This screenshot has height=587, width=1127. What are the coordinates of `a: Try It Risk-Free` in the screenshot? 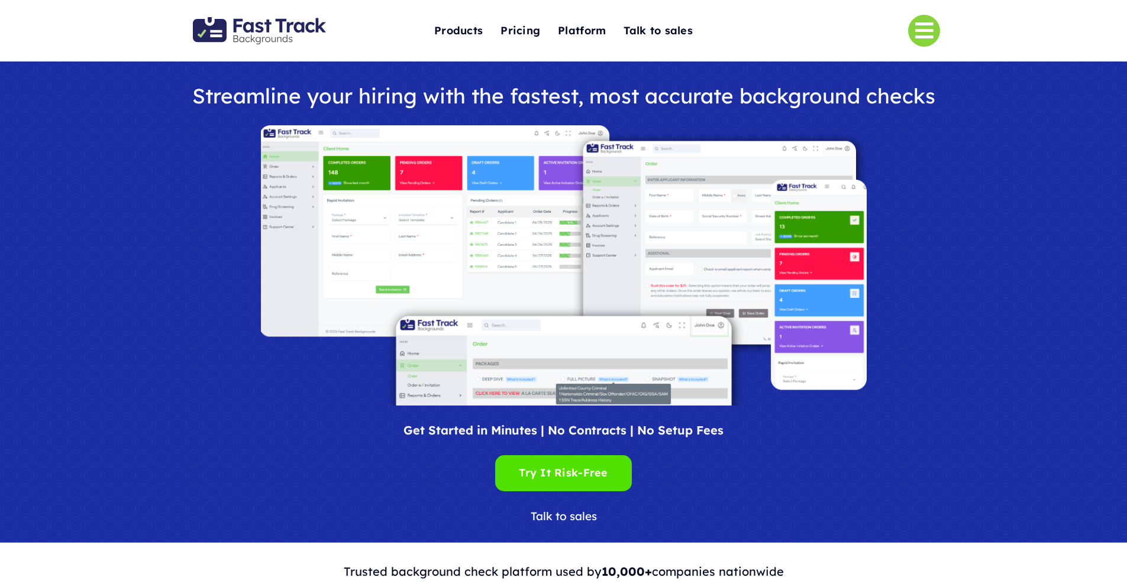 It's located at (563, 473).